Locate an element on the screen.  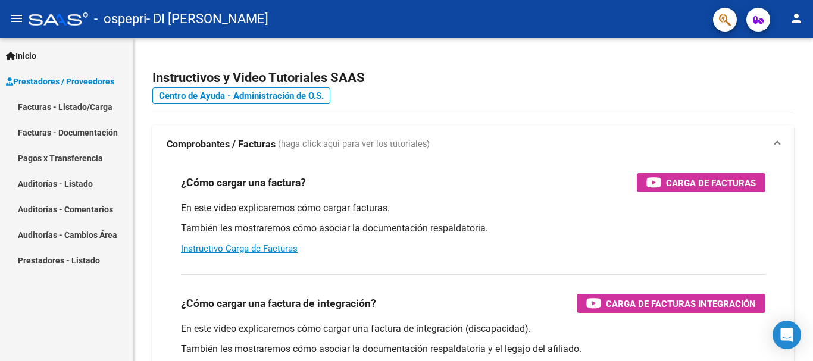
strong: Comprobantes / Facturas is located at coordinates (221, 145).